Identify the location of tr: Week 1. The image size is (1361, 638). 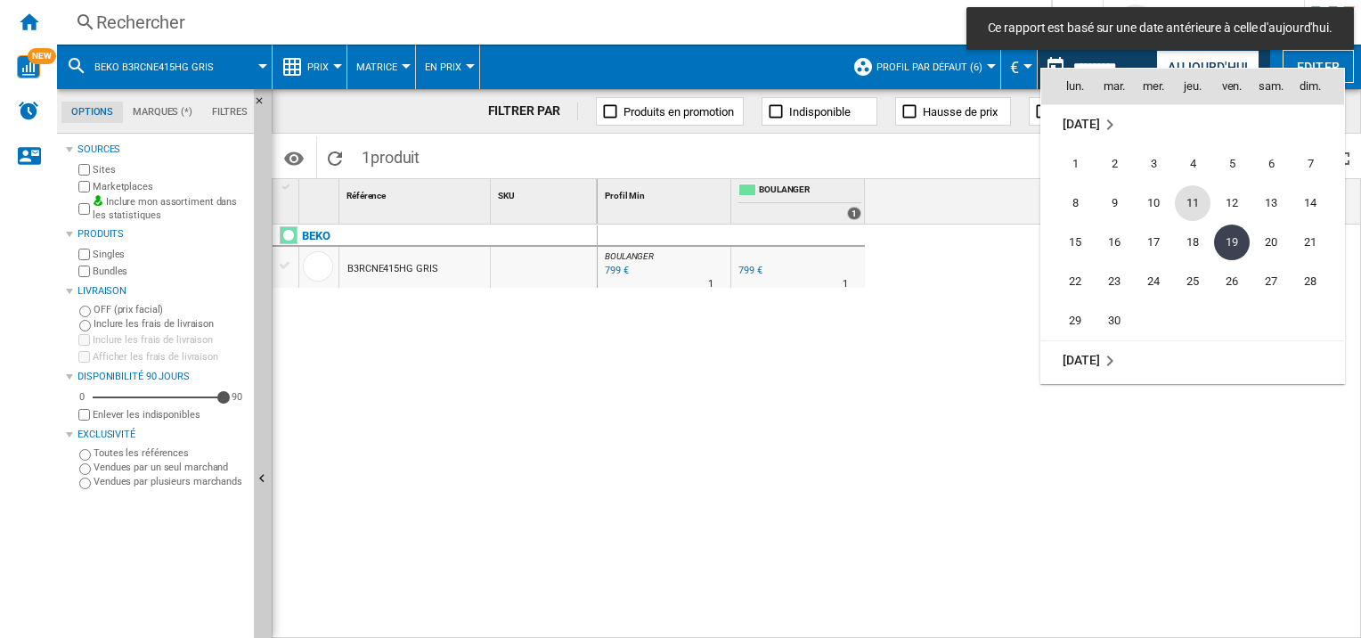
(1193, 164).